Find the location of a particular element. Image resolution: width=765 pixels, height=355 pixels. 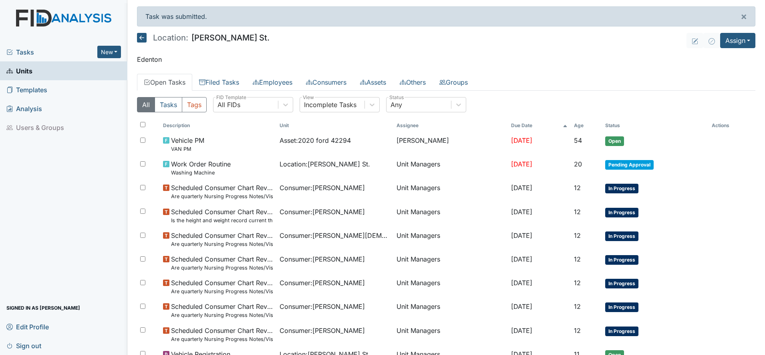

a: Filed Tasks is located at coordinates (219, 82).